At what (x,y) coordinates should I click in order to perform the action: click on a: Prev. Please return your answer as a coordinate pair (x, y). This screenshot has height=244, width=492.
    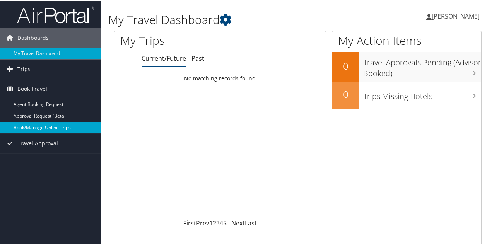
    Looking at the image, I should click on (203, 222).